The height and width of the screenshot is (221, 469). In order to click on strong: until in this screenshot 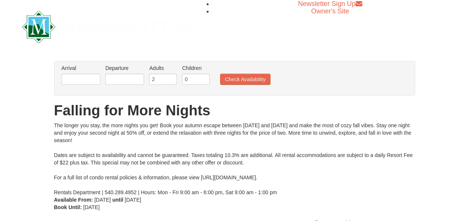, I will do `click(118, 200)`.